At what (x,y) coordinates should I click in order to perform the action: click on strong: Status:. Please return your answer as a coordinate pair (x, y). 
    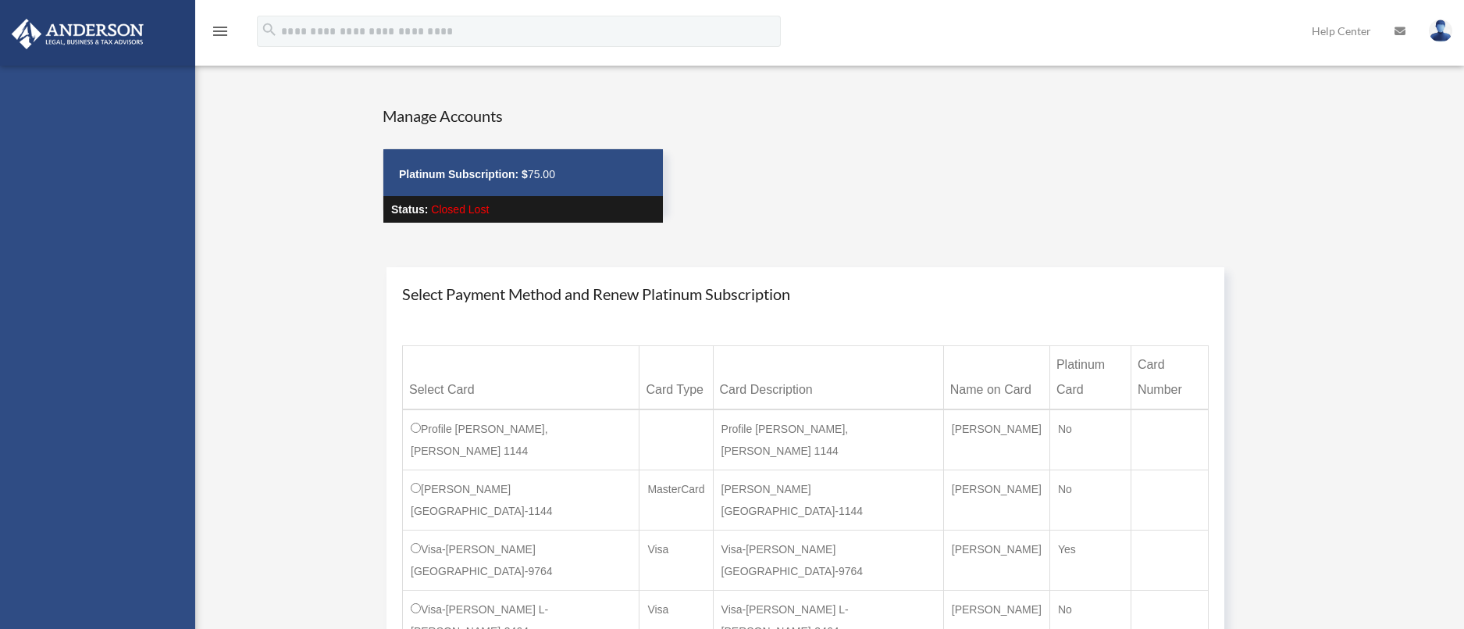
    Looking at the image, I should click on (409, 209).